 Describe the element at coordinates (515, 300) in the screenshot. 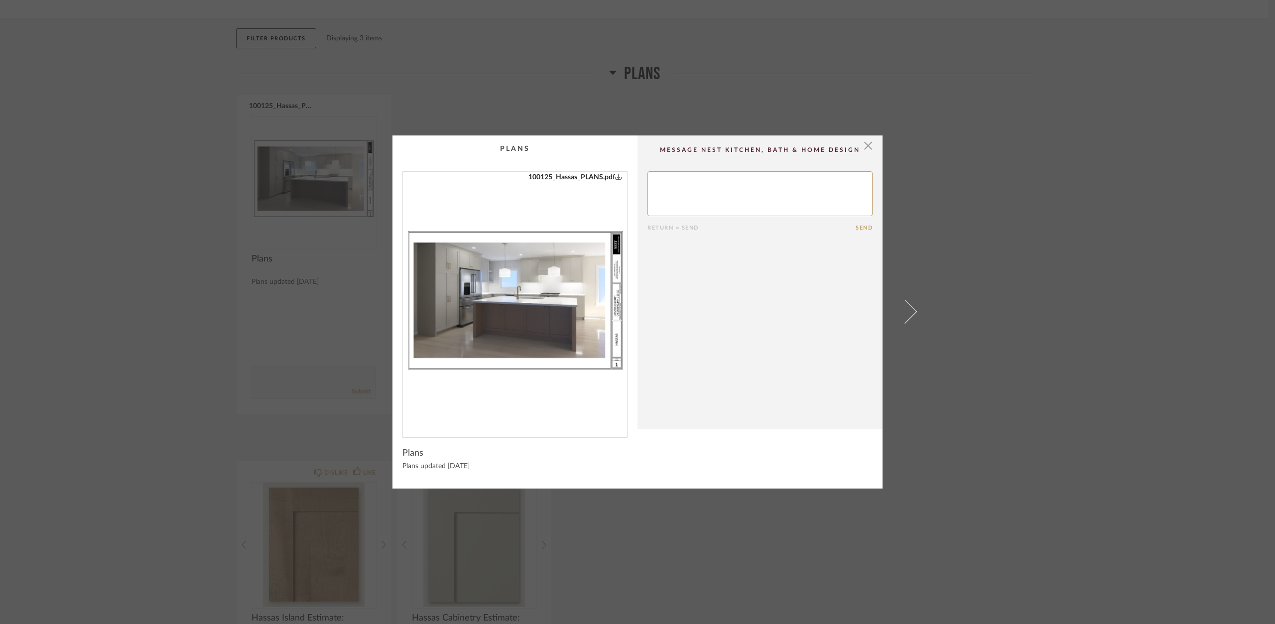

I see `div: 0` at that location.